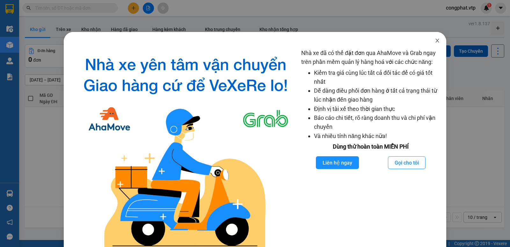  What do you see at coordinates (438, 41) in the screenshot?
I see `button: Close` at bounding box center [438, 41].